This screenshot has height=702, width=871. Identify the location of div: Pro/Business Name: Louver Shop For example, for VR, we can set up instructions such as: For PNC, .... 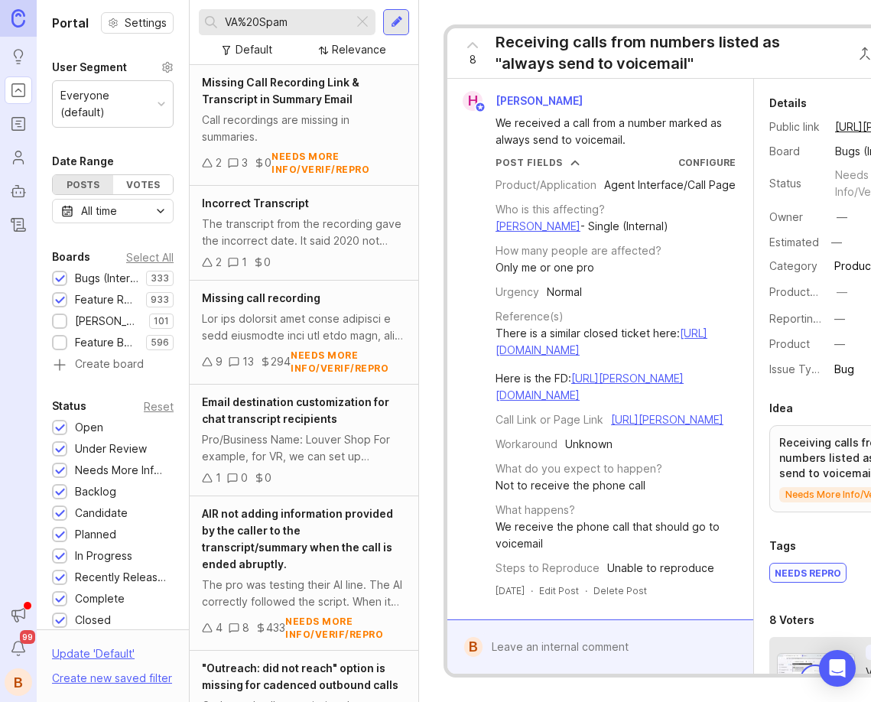
(303, 448).